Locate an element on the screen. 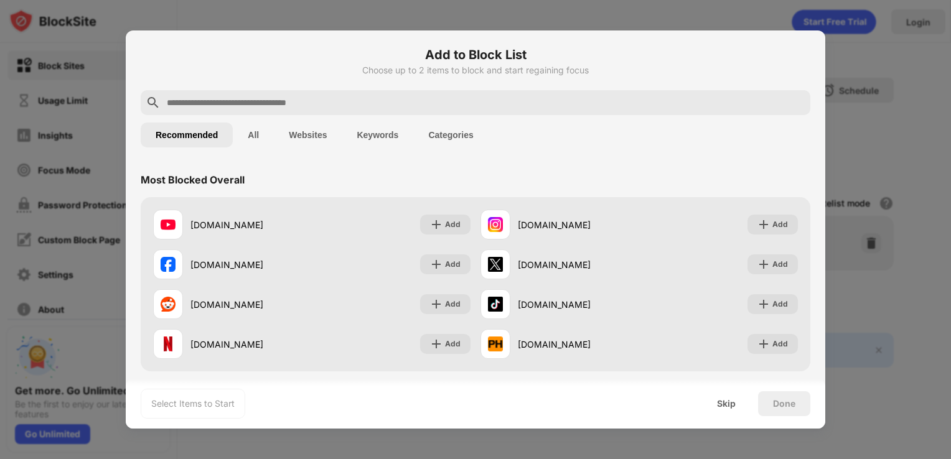 This screenshot has width=951, height=459. img: search.svg is located at coordinates (153, 103).